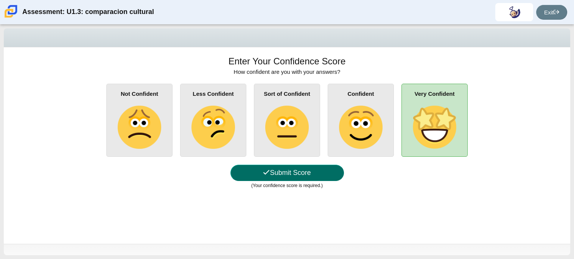 The height and width of the screenshot is (259, 574). What do you see at coordinates (213, 93) in the screenshot?
I see `b: Less Confident` at bounding box center [213, 93].